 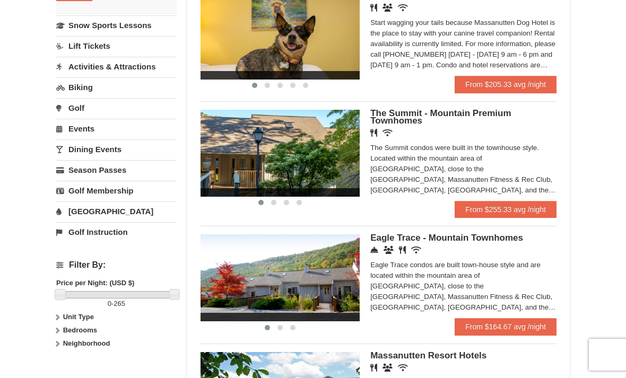 What do you see at coordinates (505, 209) in the screenshot?
I see `a: From $255.33 avg /night` at bounding box center [505, 209].